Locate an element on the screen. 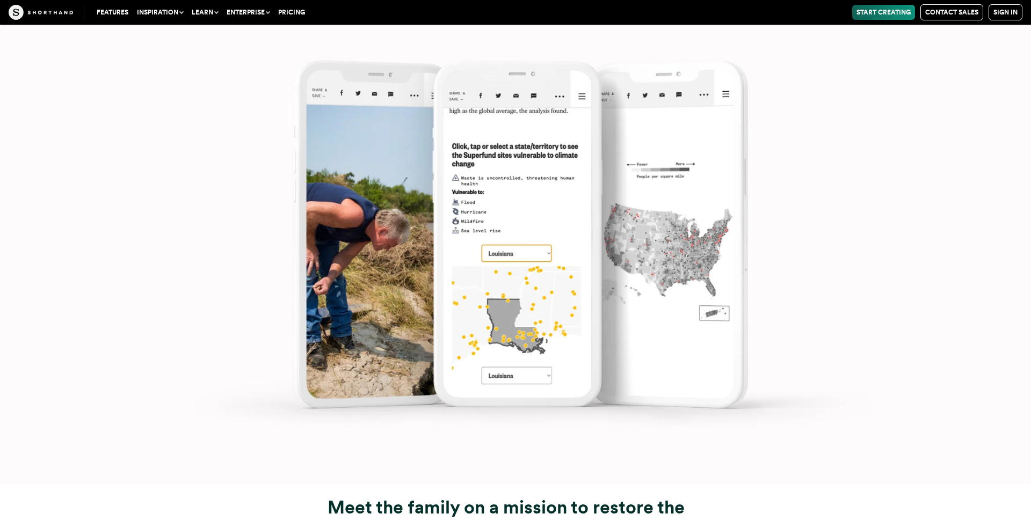 This screenshot has width=1031, height=521. a: Sign in is located at coordinates (1005, 12).